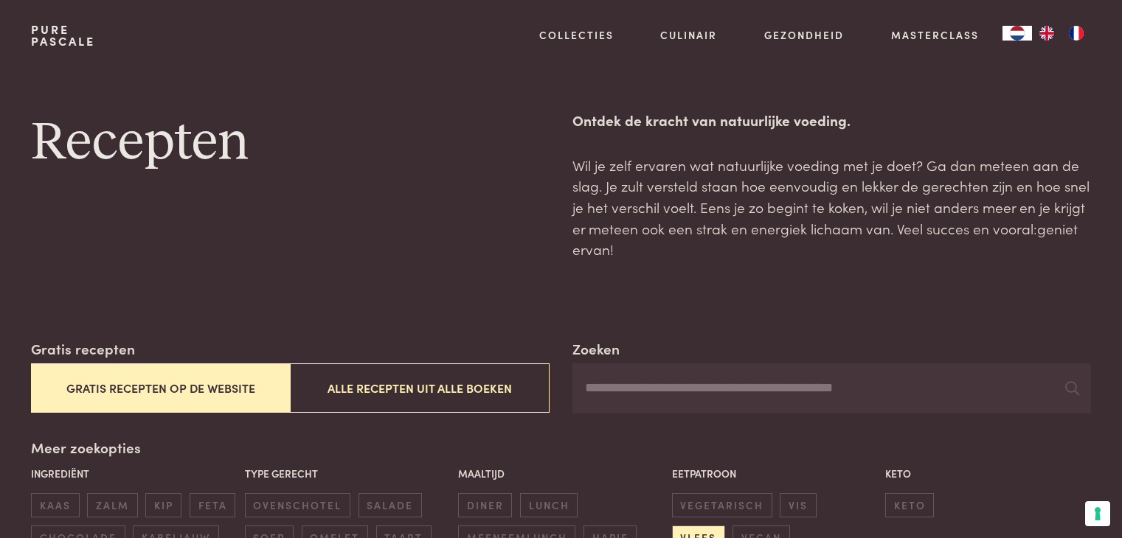 This screenshot has width=1122, height=538. What do you see at coordinates (909, 505) in the screenshot?
I see `span: keto` at bounding box center [909, 505].